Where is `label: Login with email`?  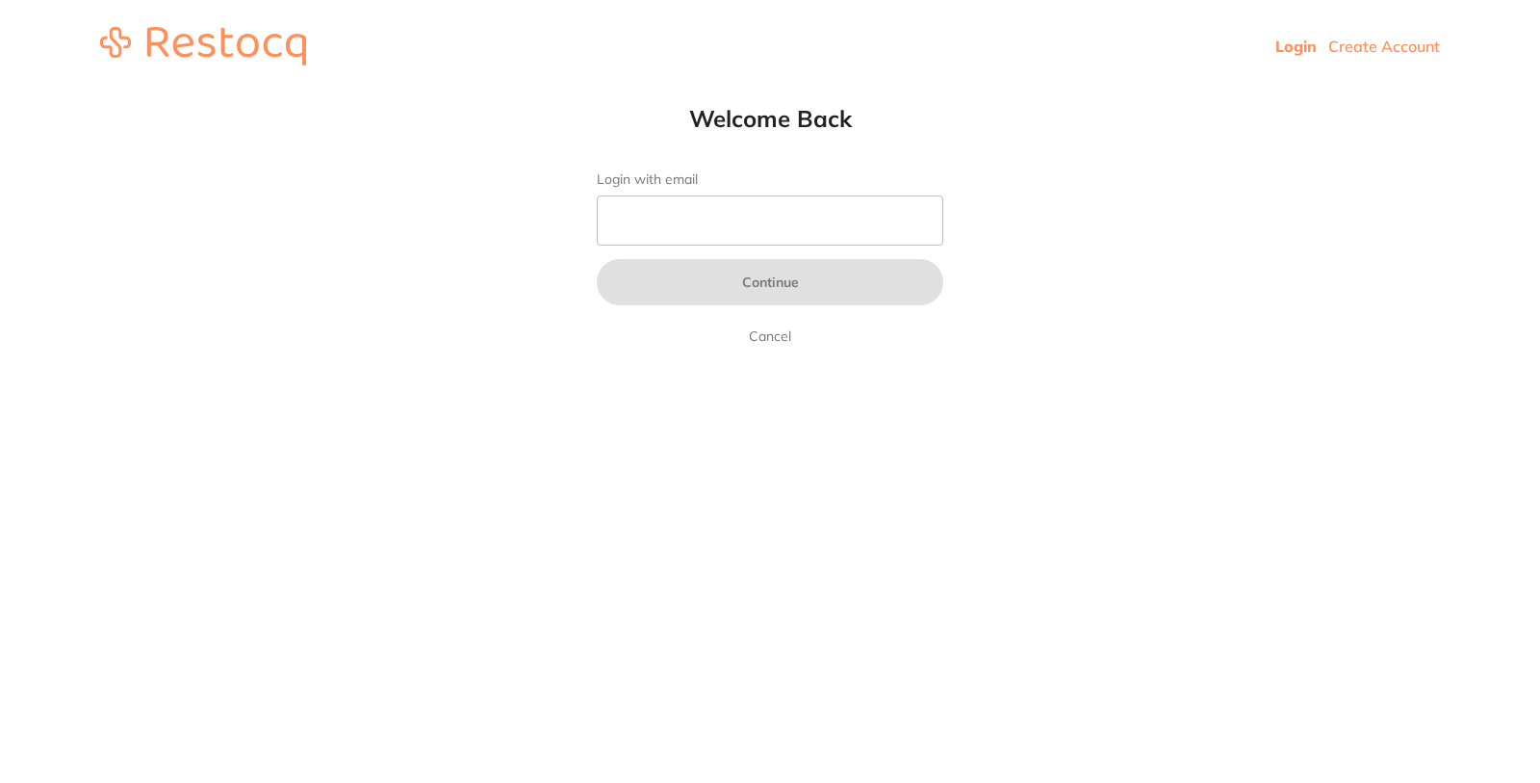
label: Login with email is located at coordinates (770, 179).